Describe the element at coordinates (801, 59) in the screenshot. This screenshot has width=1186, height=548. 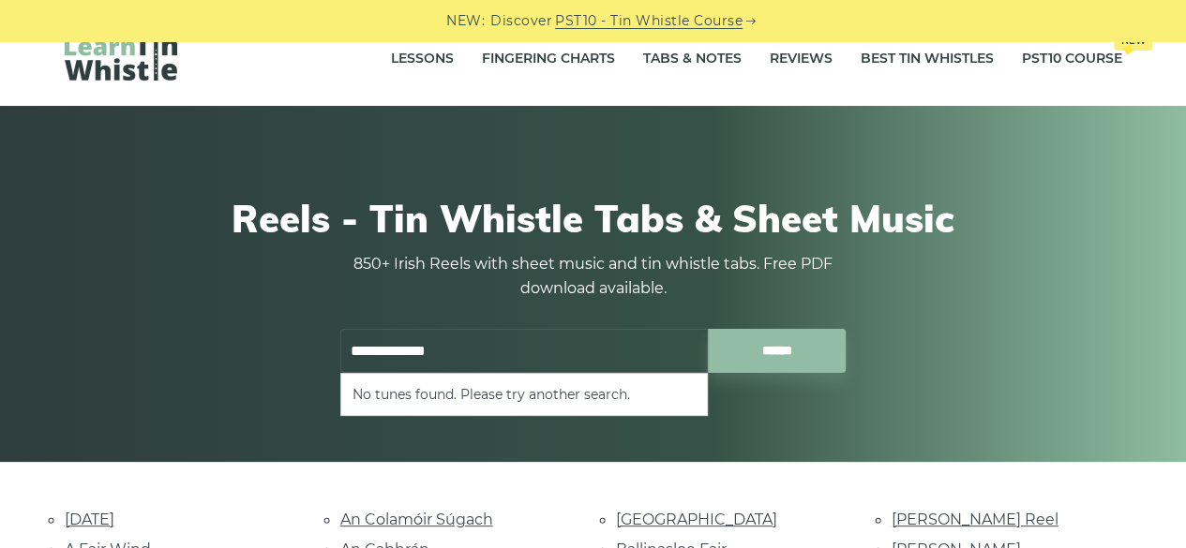
I see `a: Reviews` at that location.